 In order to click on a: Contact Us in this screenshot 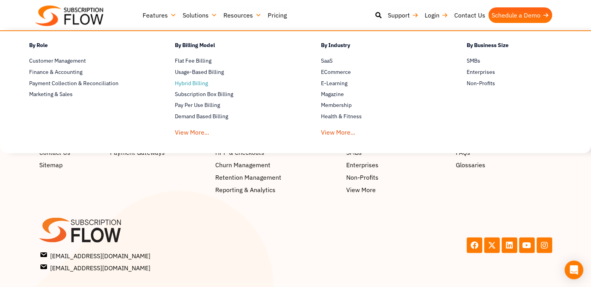, I will do `click(470, 15)`.